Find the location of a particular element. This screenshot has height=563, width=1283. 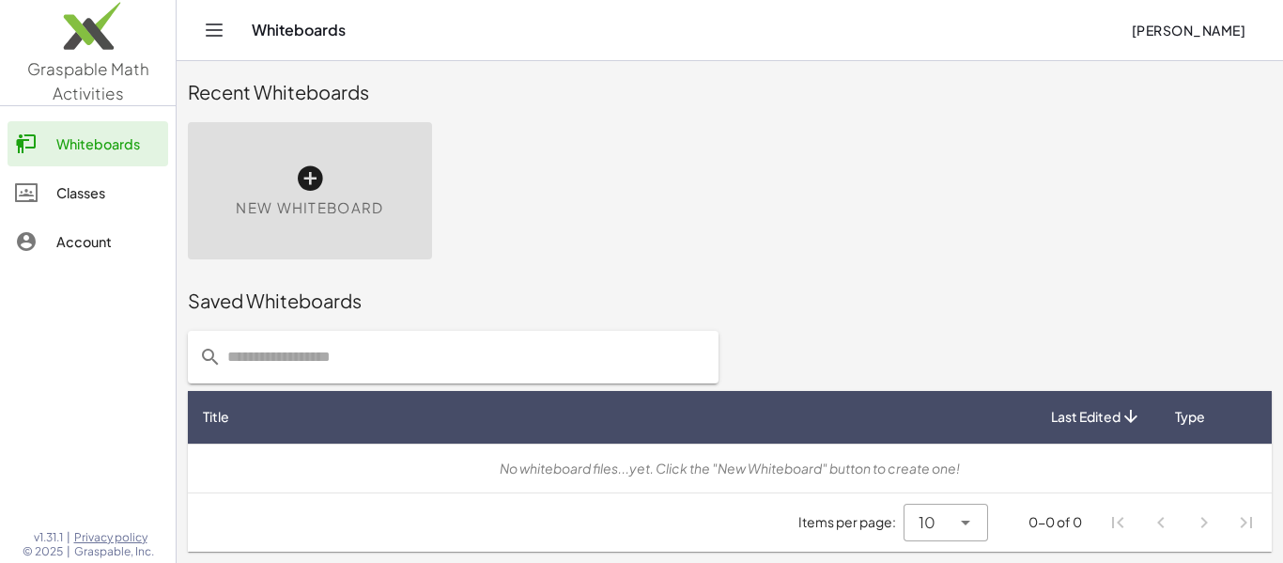

i: prepended action is located at coordinates (210, 357).